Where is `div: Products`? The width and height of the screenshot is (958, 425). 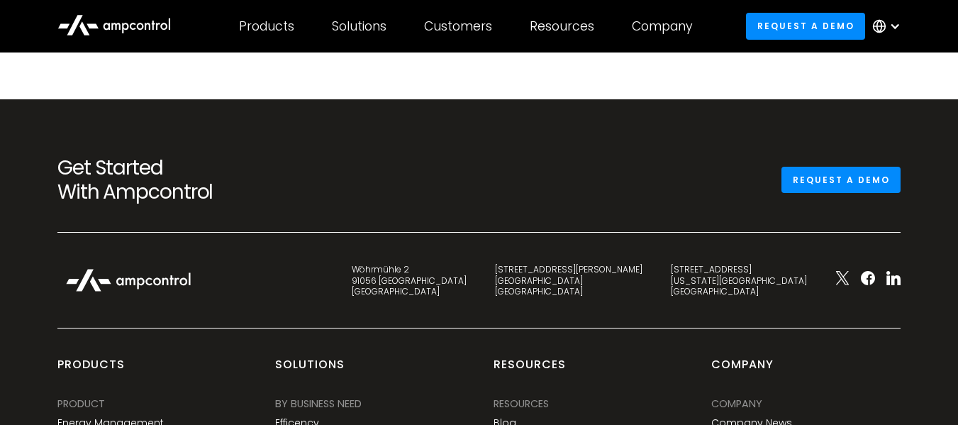
div: Products is located at coordinates (267, 26).